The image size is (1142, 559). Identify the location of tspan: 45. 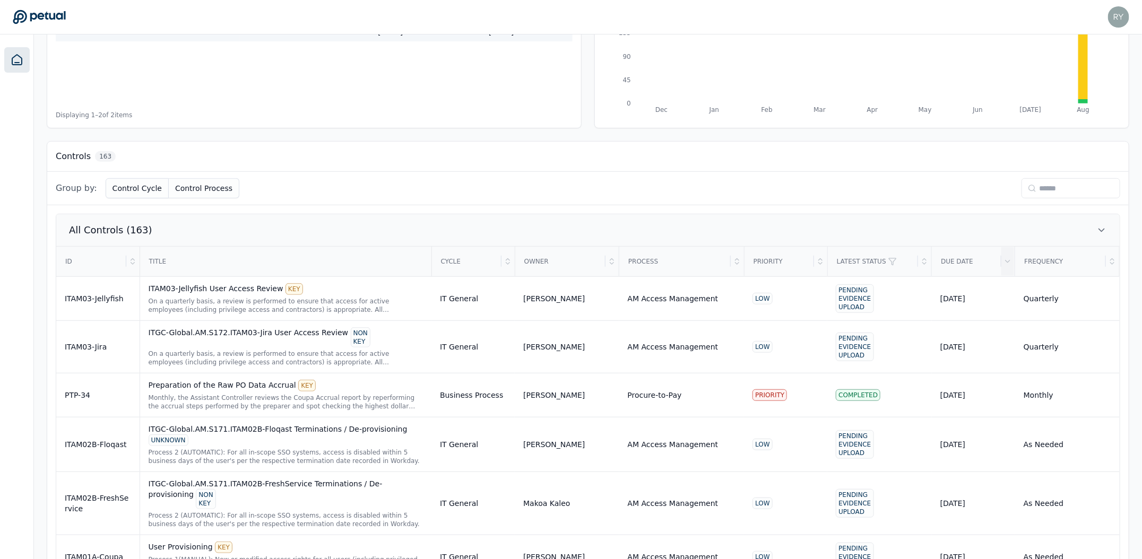
(627, 80).